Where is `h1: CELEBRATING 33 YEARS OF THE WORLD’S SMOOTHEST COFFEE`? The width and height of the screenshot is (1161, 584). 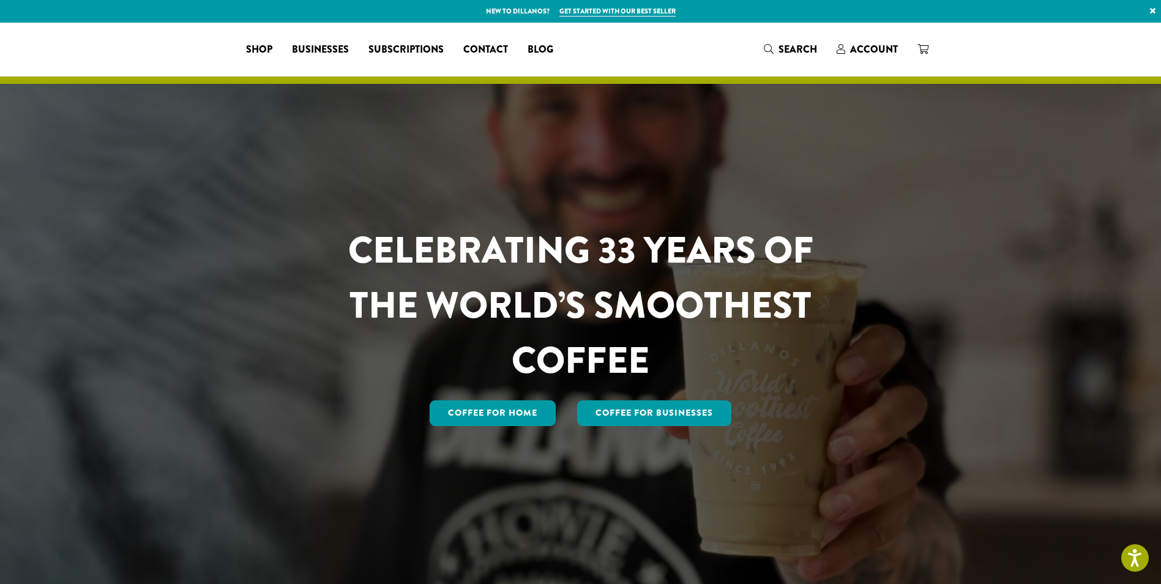 h1: CELEBRATING 33 YEARS OF THE WORLD’S SMOOTHEST COFFEE is located at coordinates (581, 305).